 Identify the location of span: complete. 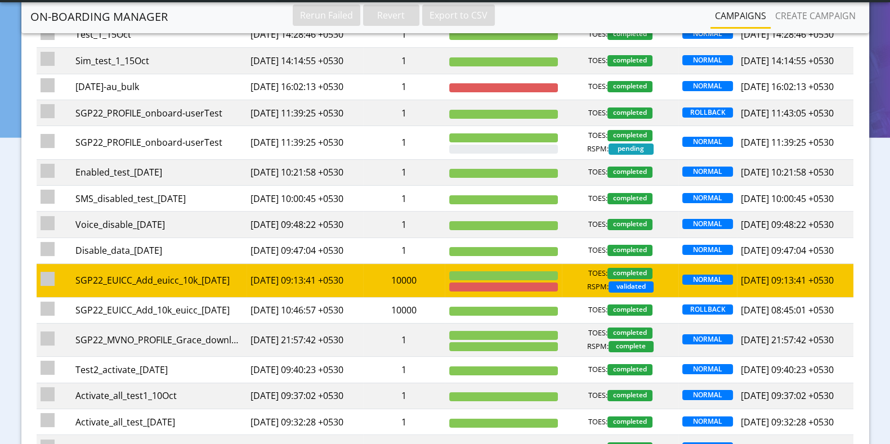
(631, 347).